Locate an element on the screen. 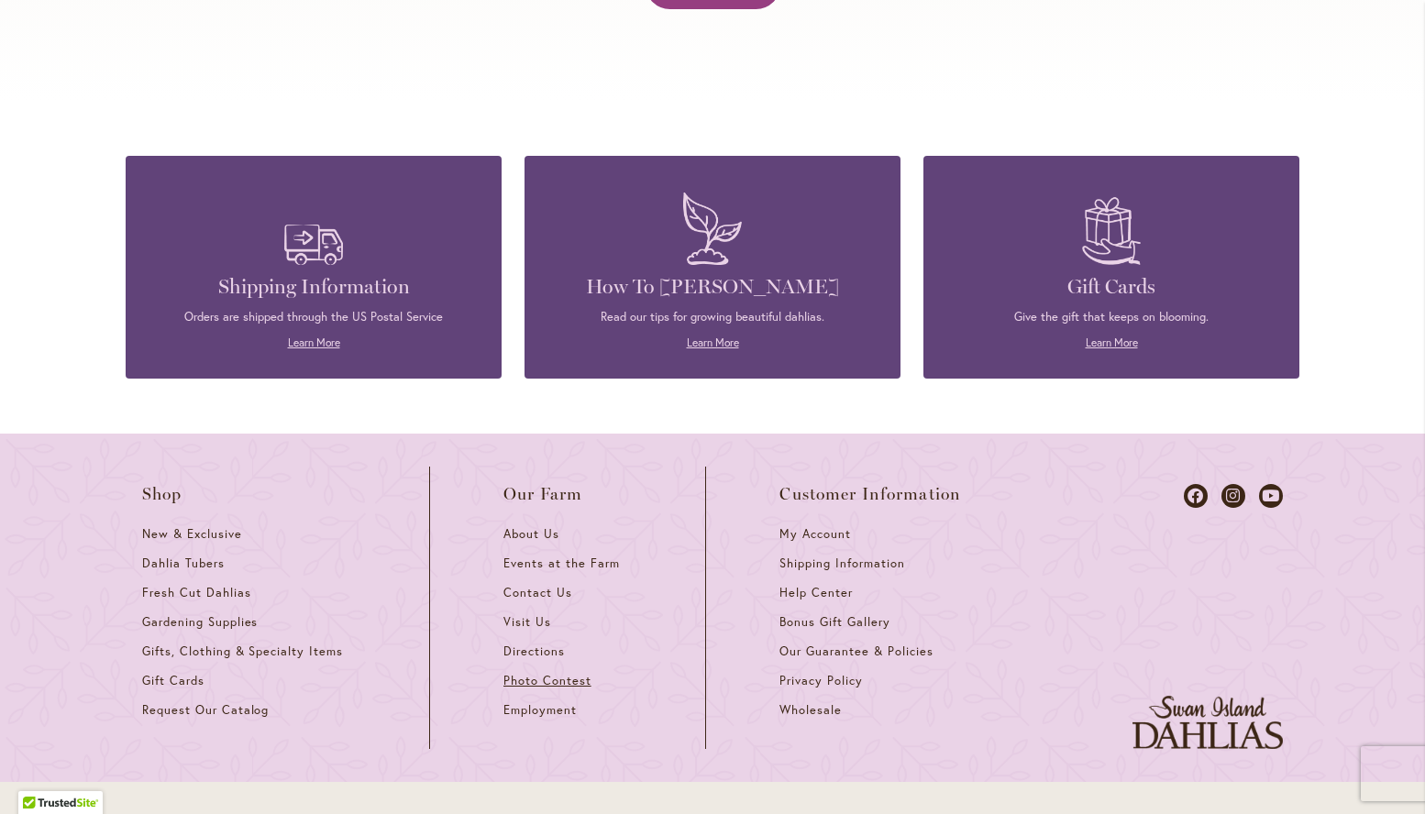 Image resolution: width=1425 pixels, height=814 pixels. span: Gifts, Clothing & Specialty Items is located at coordinates (242, 651).